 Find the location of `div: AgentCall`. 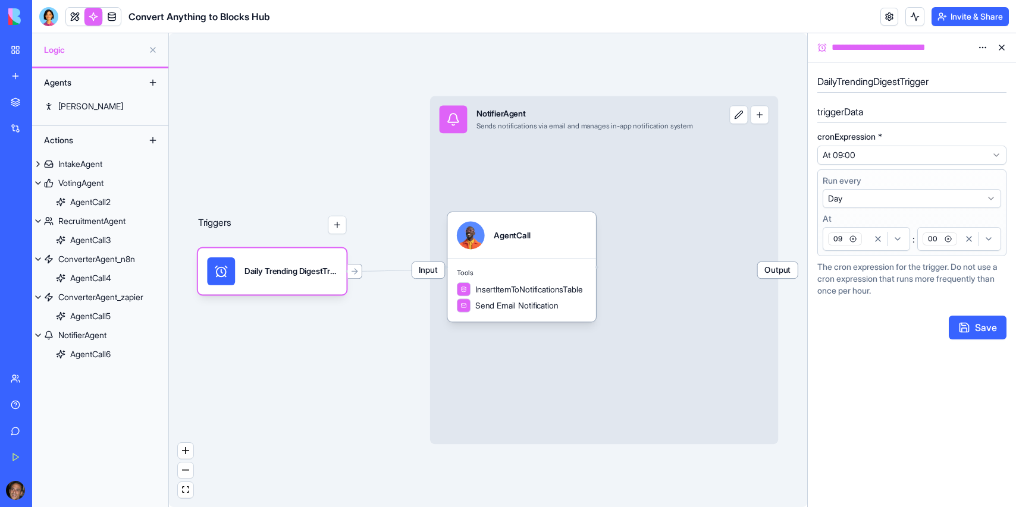

div: AgentCall is located at coordinates (512, 236).